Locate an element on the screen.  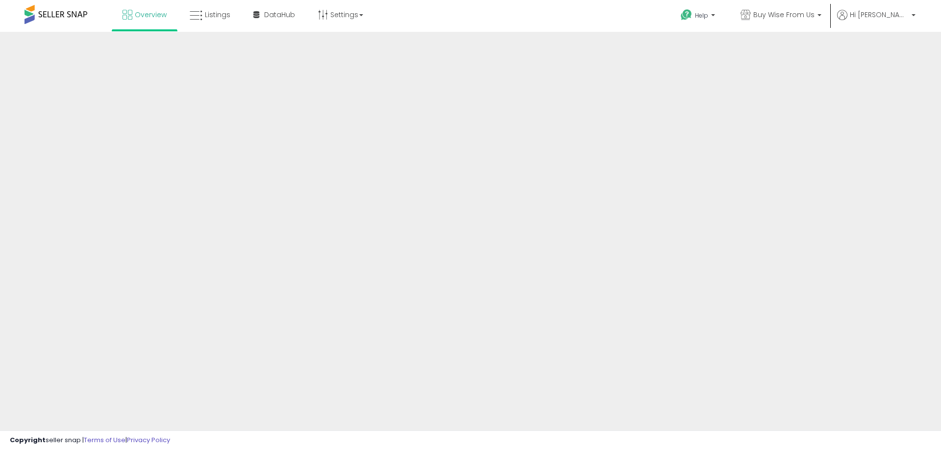
span: DataHub is located at coordinates (279, 15).